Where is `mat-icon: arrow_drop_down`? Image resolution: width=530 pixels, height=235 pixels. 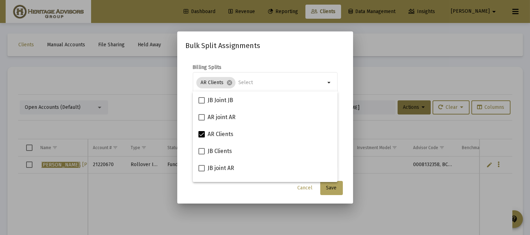
mat-icon: arrow_drop_down is located at coordinates (329, 83).